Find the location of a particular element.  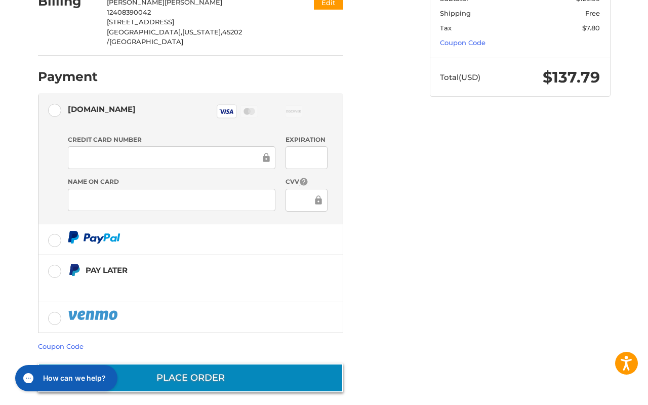

span: $7.80 is located at coordinates (591, 28).